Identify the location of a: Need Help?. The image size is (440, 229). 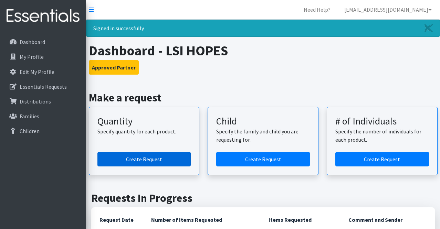
(317, 10).